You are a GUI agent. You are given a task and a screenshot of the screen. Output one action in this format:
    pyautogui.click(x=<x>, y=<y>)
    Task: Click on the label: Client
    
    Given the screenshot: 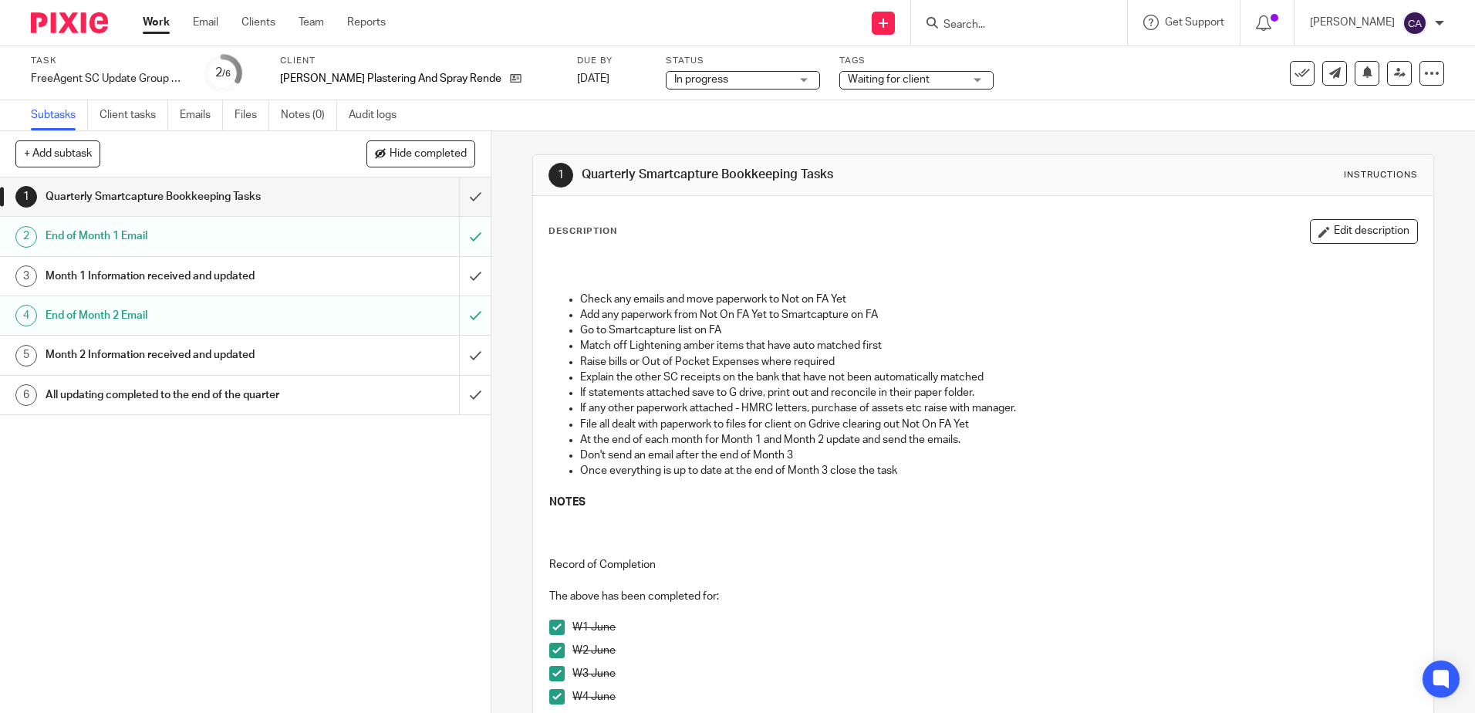 What is the action you would take?
    pyautogui.click(x=419, y=61)
    